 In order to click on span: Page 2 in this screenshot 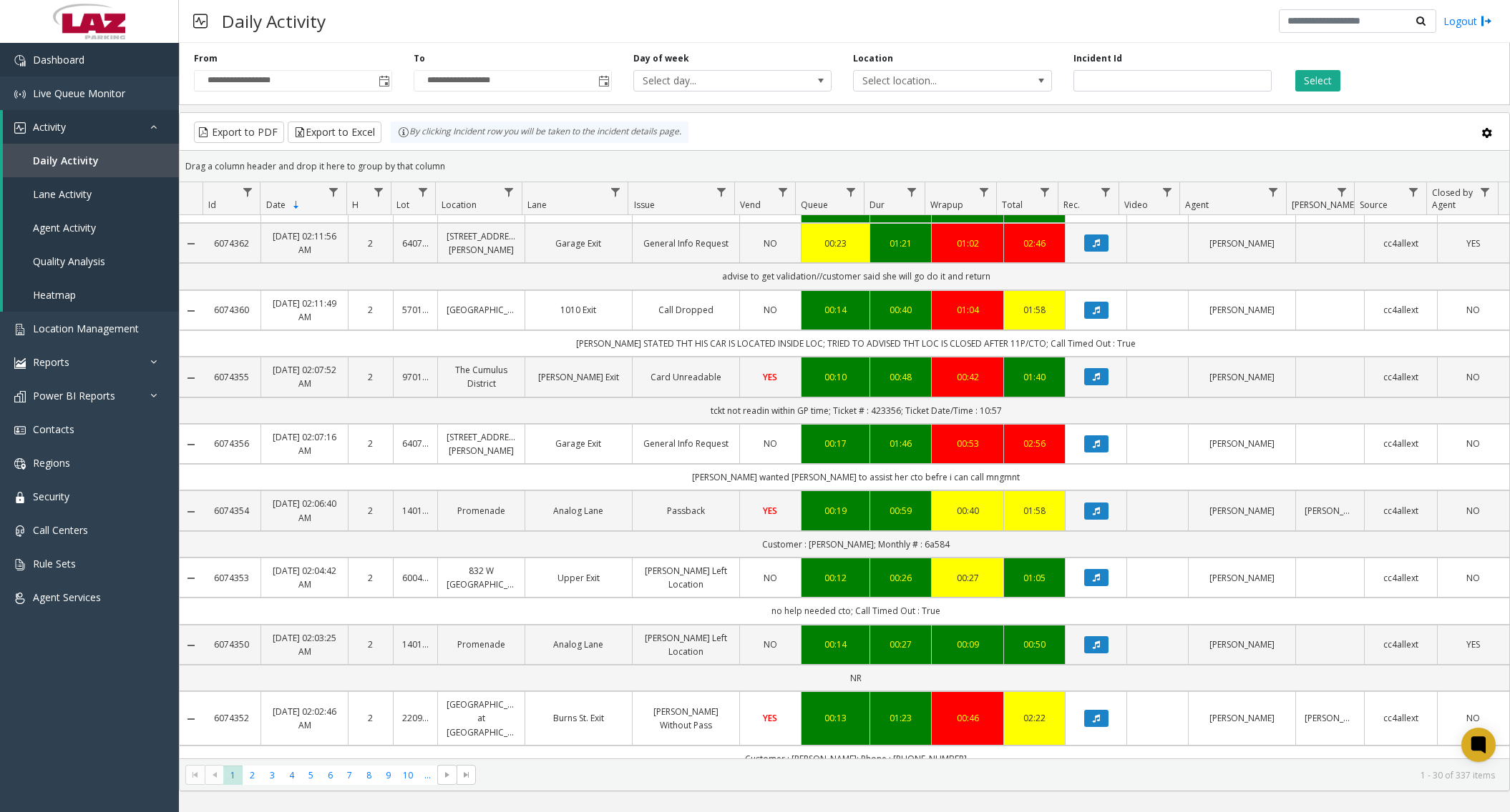, I will do `click(252, 775)`.